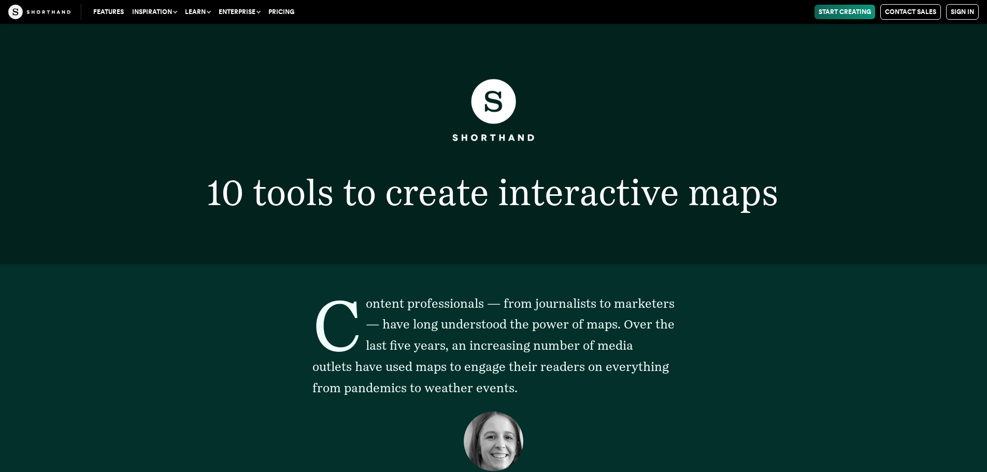 This screenshot has width=987, height=472. Describe the element at coordinates (197, 12) in the screenshot. I see `button: Learn` at that location.